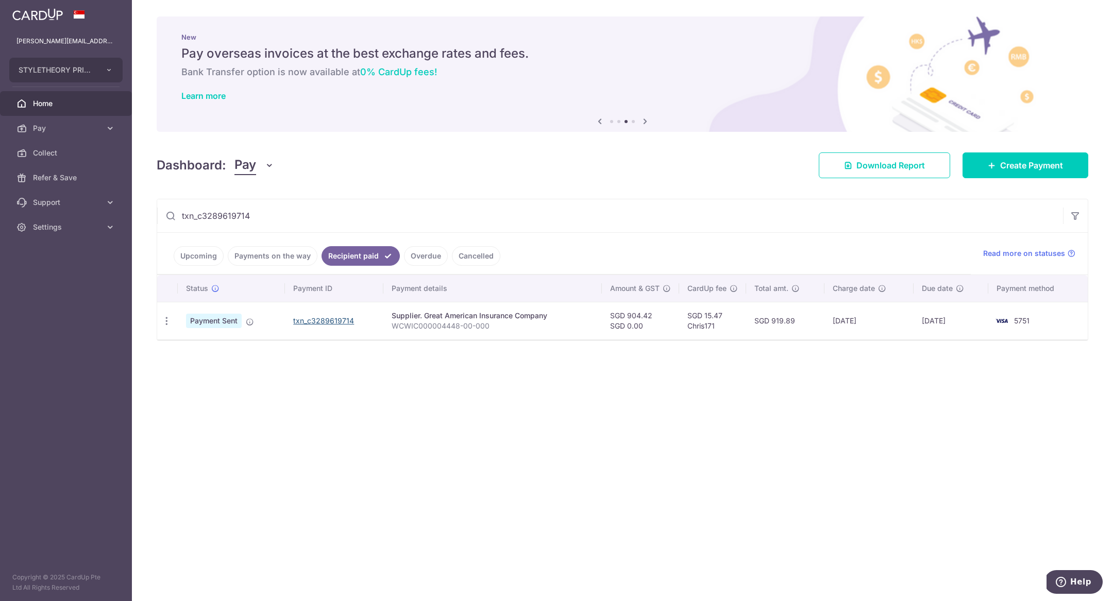 This screenshot has height=601, width=1113. Describe the element at coordinates (67, 178) in the screenshot. I see `span: Refer & Save` at that location.